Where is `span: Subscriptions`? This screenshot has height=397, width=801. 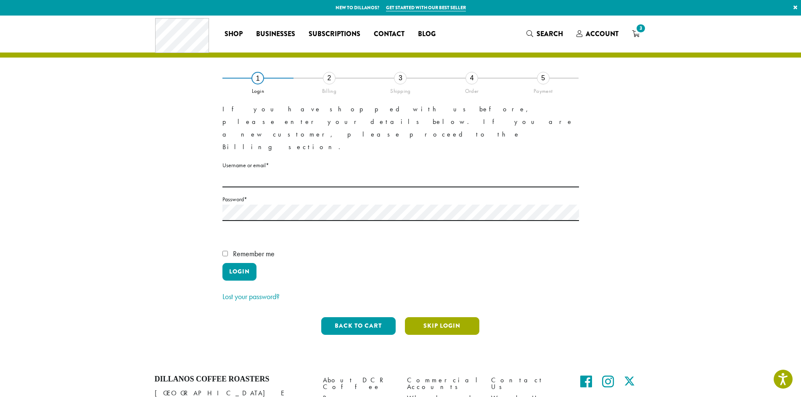
span: Subscriptions is located at coordinates (334, 34).